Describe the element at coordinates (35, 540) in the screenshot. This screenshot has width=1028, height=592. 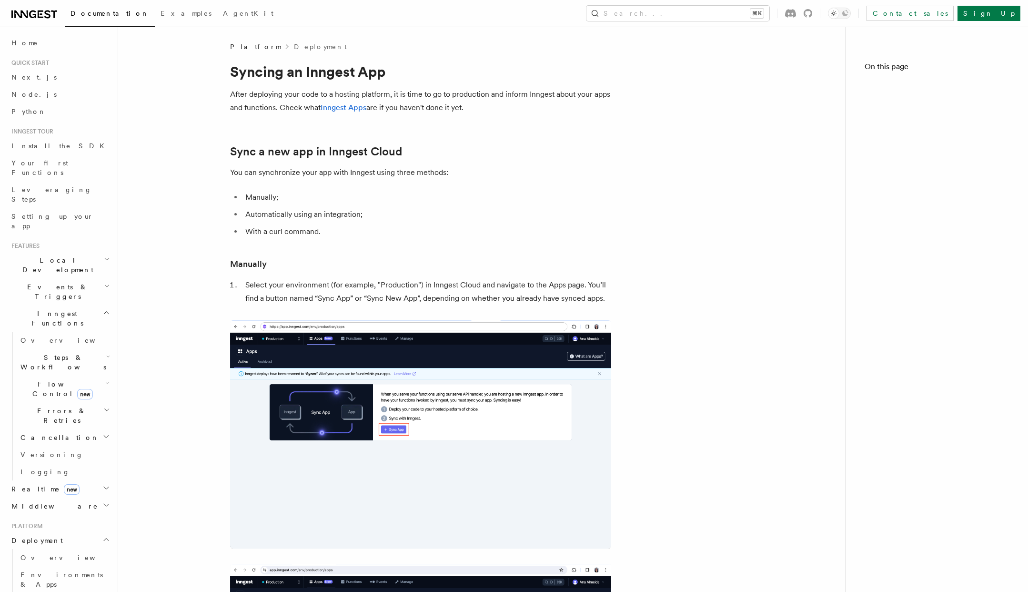
I see `span: Deployment` at that location.